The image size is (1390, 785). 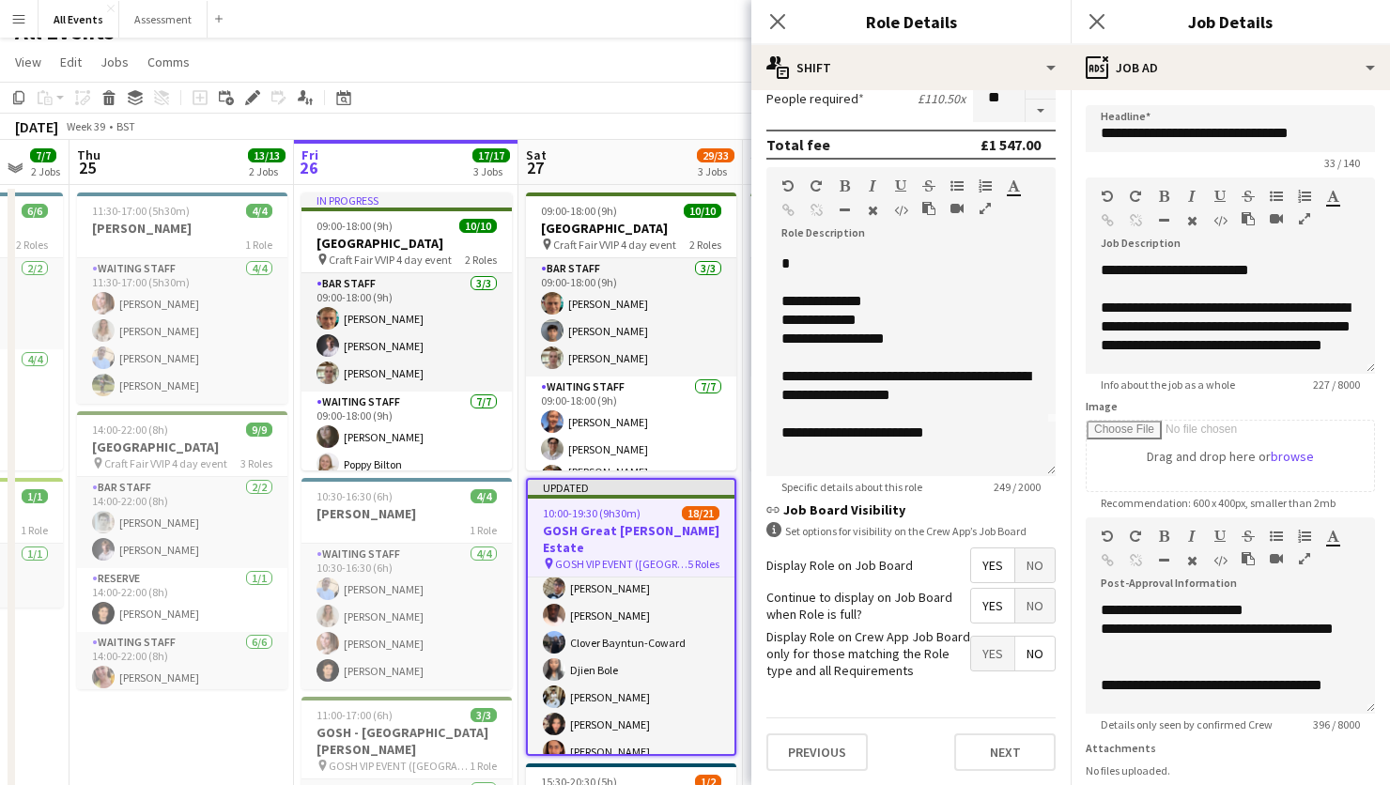 What do you see at coordinates (760, 167) in the screenshot?
I see `span: 28` at bounding box center [760, 167].